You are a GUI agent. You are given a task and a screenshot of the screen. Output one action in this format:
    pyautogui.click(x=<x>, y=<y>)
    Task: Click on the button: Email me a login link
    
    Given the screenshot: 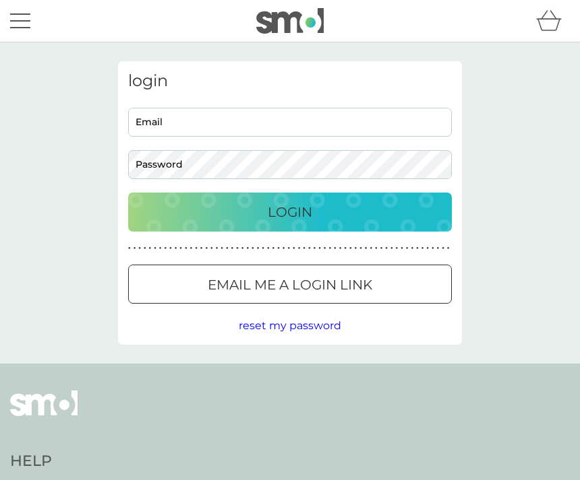 What is the action you would take?
    pyautogui.click(x=290, y=284)
    